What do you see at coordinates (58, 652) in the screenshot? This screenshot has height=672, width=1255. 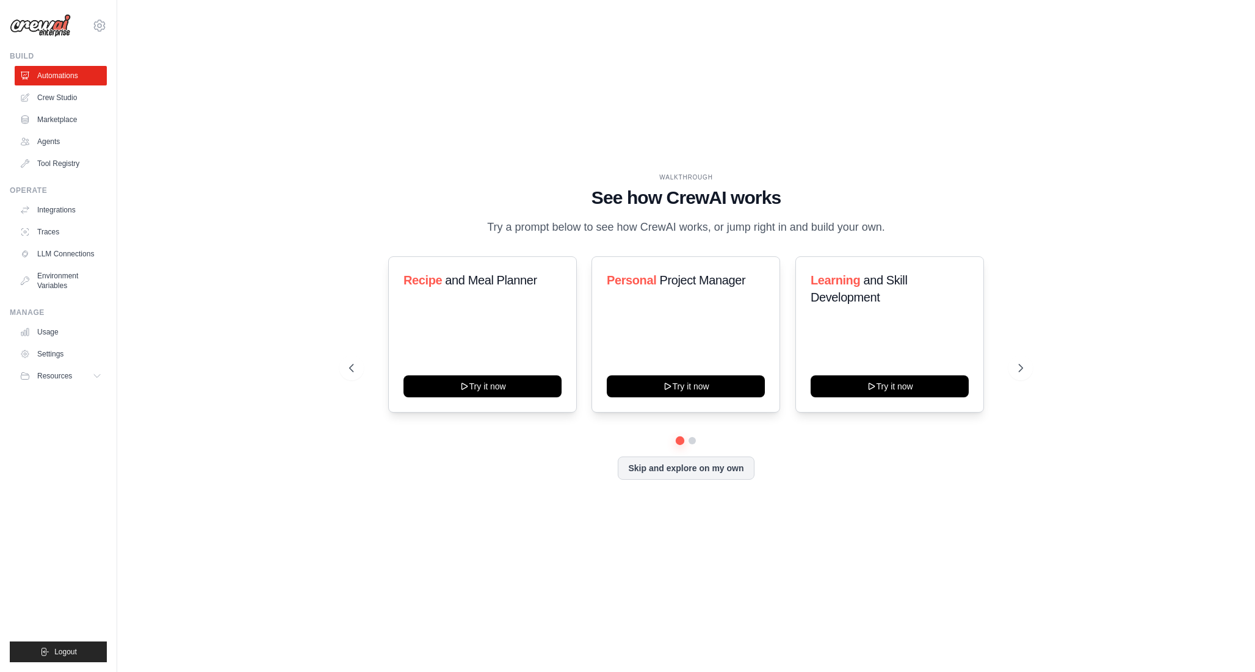 I see `button: Logout` at bounding box center [58, 652].